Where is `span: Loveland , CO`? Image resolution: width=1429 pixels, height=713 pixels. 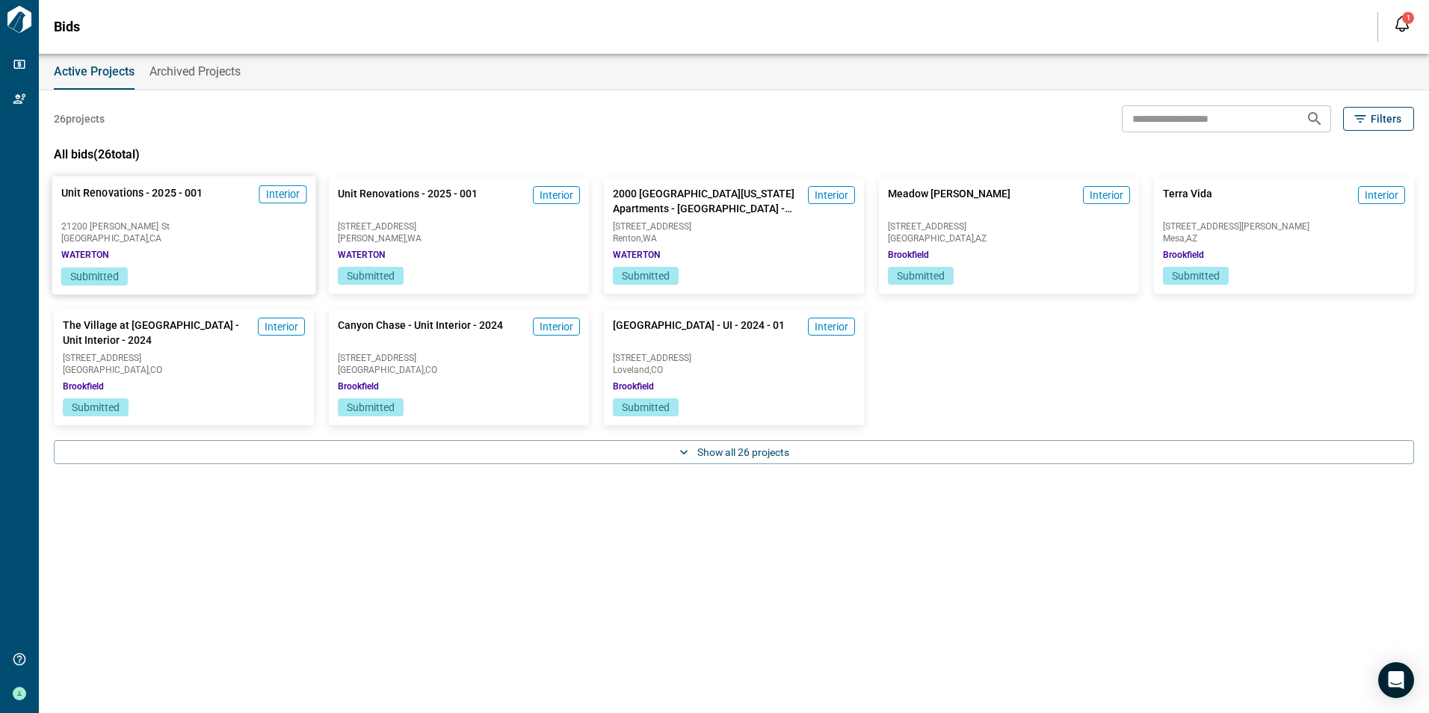 span: Loveland , CO is located at coordinates (734, 370).